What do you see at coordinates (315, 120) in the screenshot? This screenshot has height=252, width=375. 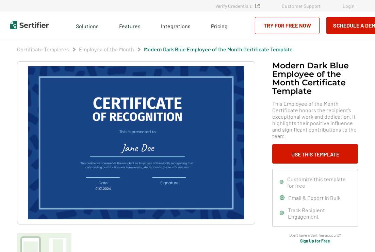 I see `span: This Employee of the Month Certificate honors the recipient’s exceptional work and dedication. It...` at bounding box center [315, 120].